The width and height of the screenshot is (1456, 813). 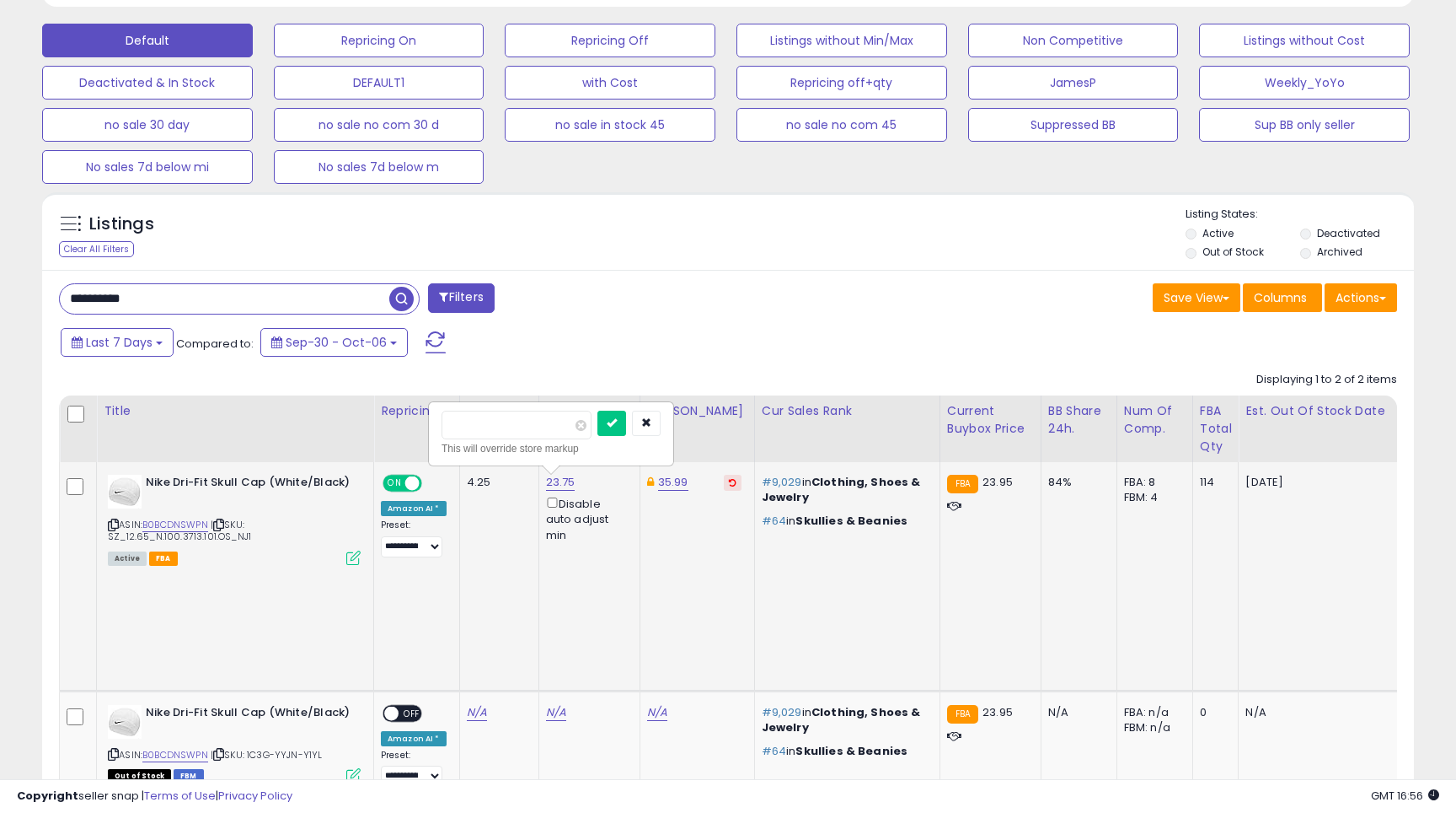 What do you see at coordinates (1076, 483) in the screenshot?
I see `div: 84%` at bounding box center [1076, 483].